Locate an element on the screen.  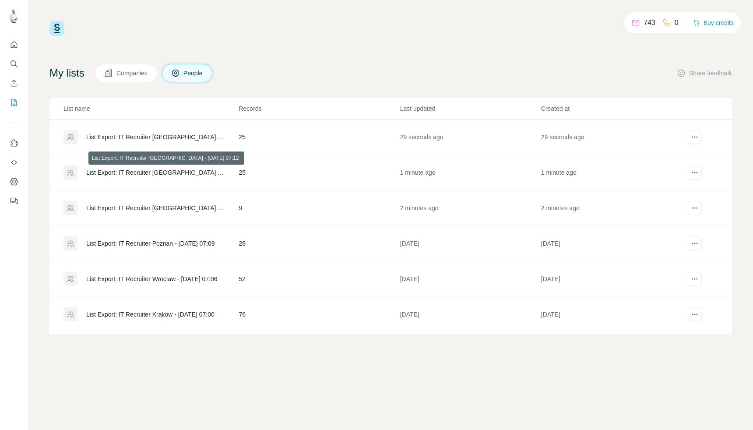
td: 52 is located at coordinates (319, 279).